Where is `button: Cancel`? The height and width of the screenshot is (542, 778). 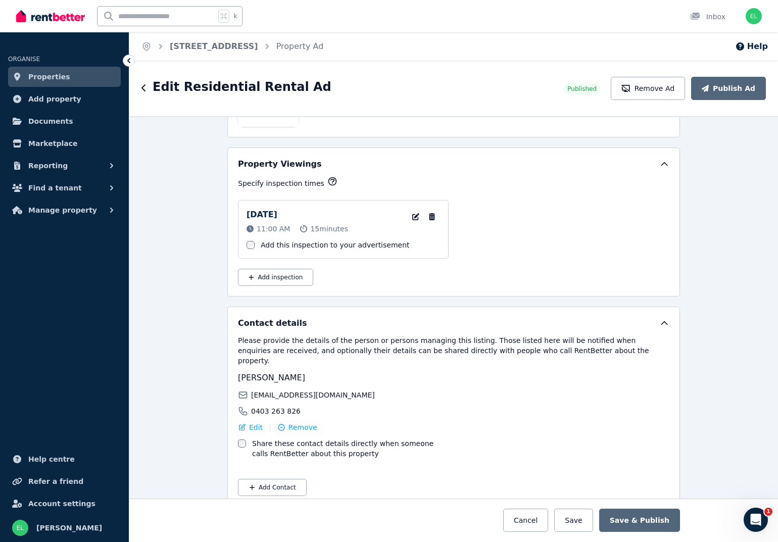 button: Cancel is located at coordinates (525, 520).